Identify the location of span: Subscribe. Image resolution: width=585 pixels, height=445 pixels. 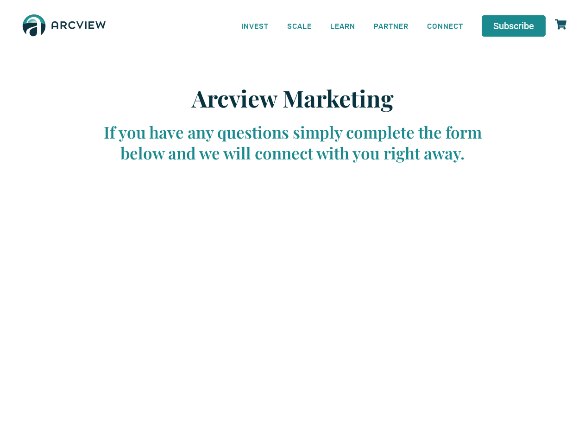
(514, 26).